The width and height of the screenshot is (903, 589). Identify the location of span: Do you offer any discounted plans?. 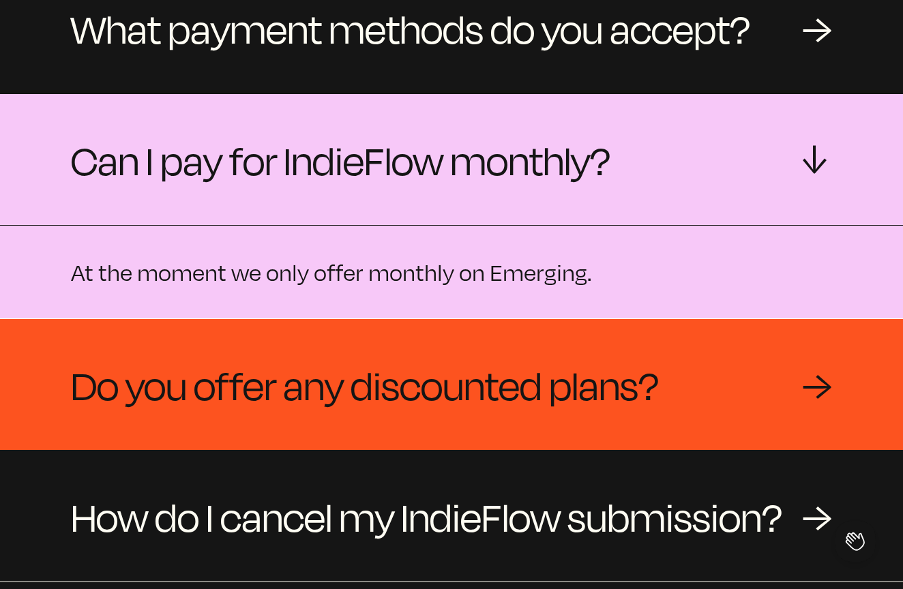
(365, 385).